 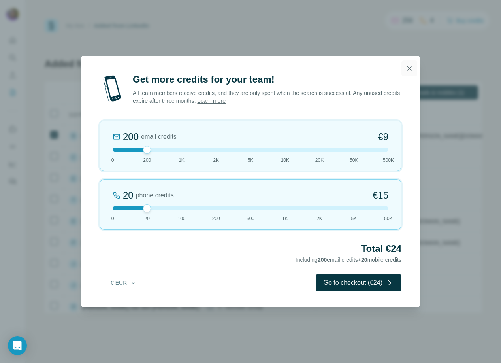 I want to click on div: 20, so click(x=128, y=195).